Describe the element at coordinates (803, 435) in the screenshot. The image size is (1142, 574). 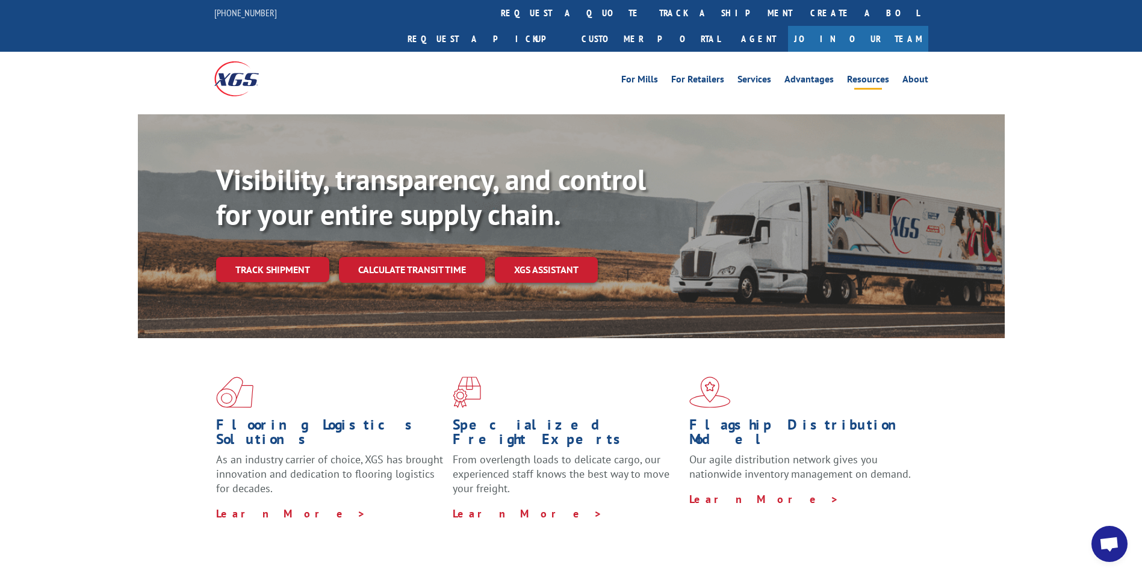
I see `h1: Flagship Distribution Model` at that location.